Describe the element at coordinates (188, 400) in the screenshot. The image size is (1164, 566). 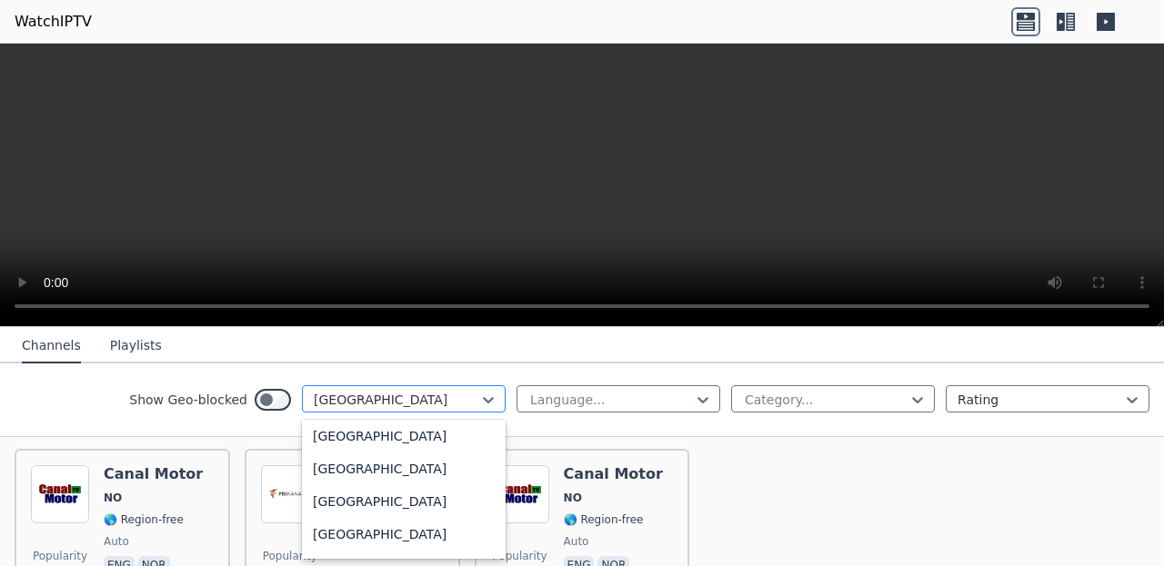
I see `label: Show Geo-blocked` at that location.